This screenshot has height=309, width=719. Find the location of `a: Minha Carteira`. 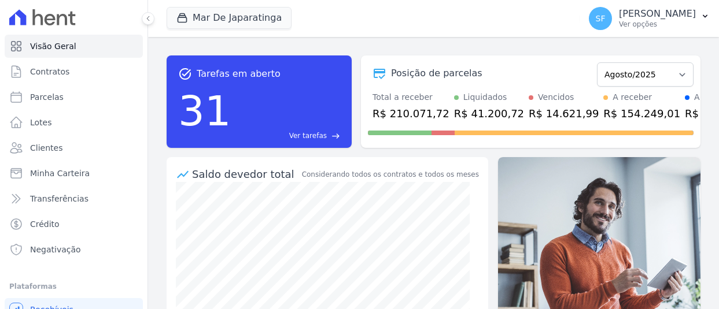

a: Minha Carteira is located at coordinates (73, 173).